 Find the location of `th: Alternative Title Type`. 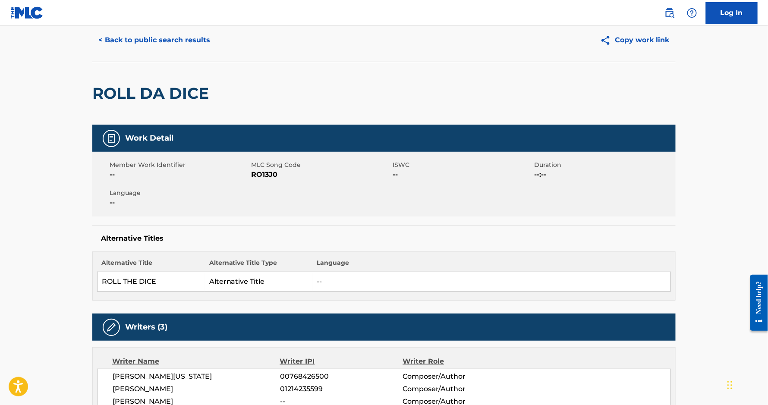

th: Alternative Title Type is located at coordinates (259, 265).